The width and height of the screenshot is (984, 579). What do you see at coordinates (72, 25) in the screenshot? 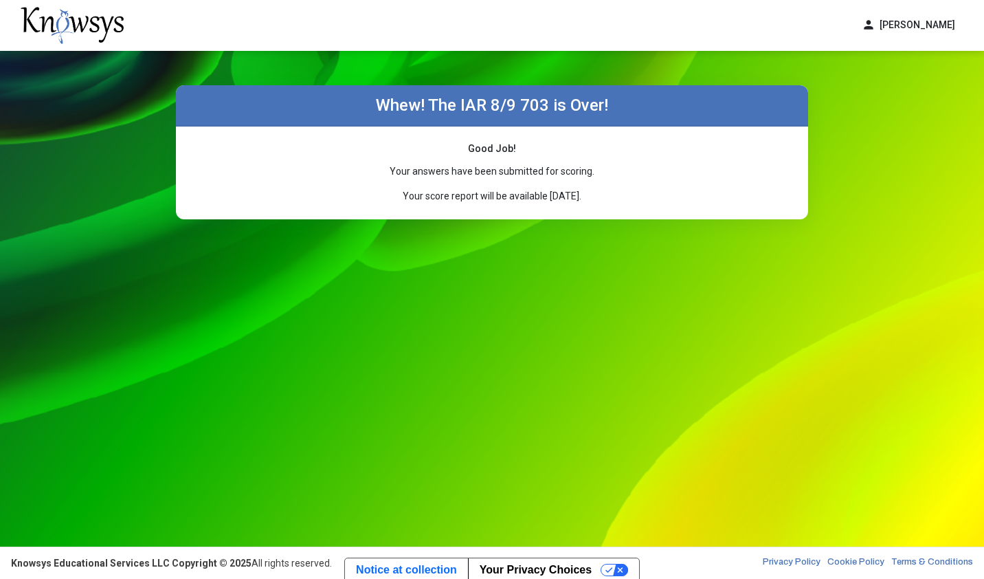
I see `img: knowsys-logo.png` at bounding box center [72, 25].